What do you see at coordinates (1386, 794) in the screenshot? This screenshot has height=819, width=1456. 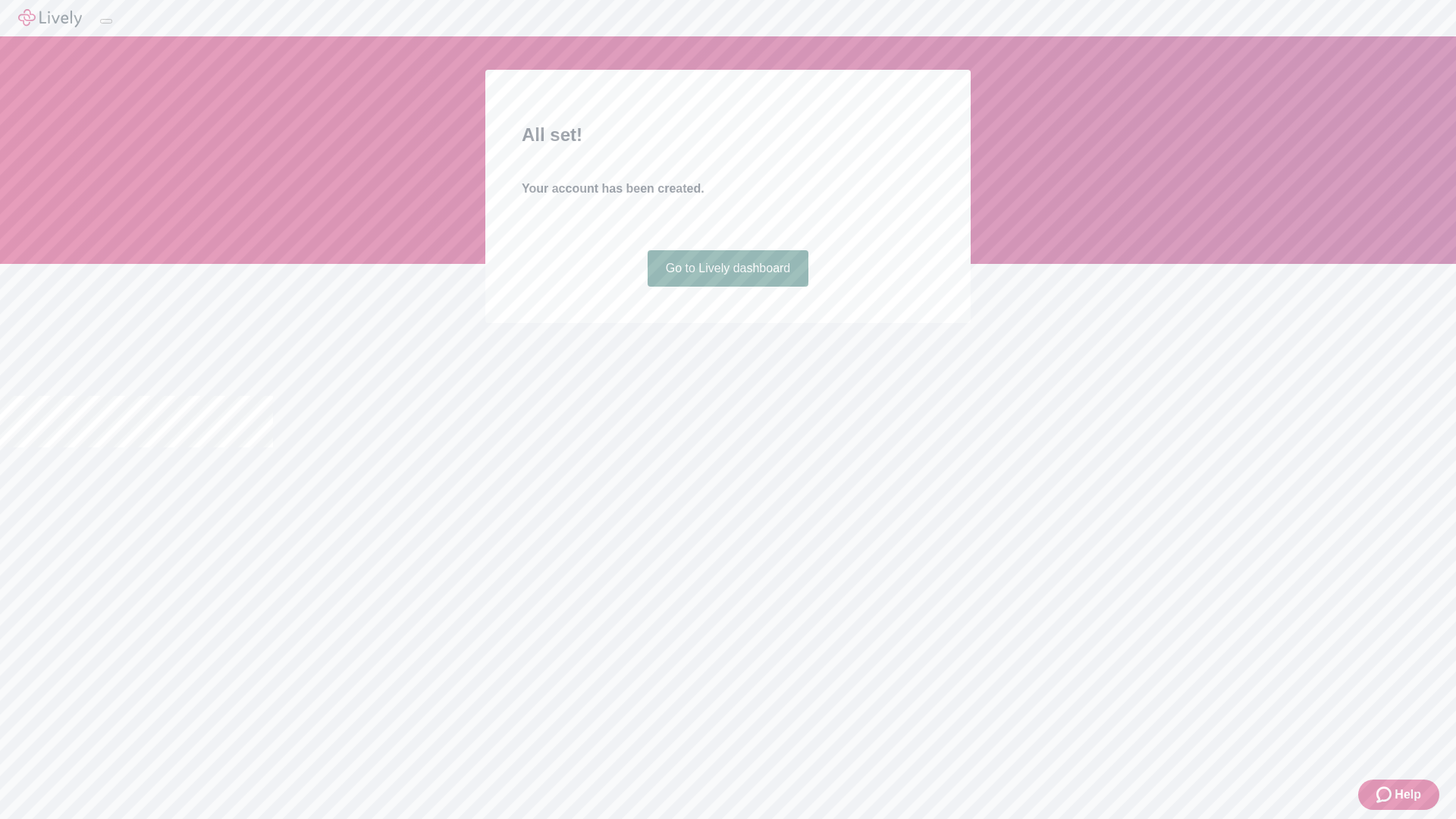 I see `svg: Zendesk support icon` at bounding box center [1386, 794].